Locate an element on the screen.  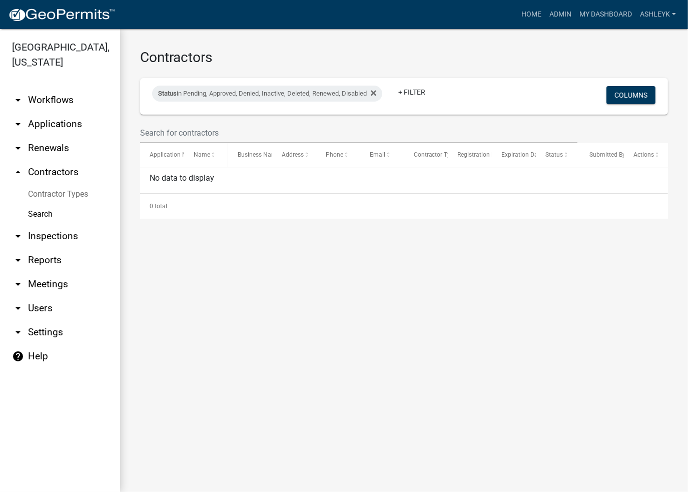
span: Contractor Type is located at coordinates (435, 155).